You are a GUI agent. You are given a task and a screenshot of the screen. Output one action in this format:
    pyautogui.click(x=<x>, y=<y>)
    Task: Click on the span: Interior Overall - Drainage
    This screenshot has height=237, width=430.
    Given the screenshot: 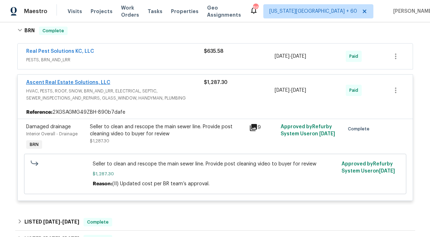 What is the action you would take?
    pyautogui.click(x=52, y=134)
    